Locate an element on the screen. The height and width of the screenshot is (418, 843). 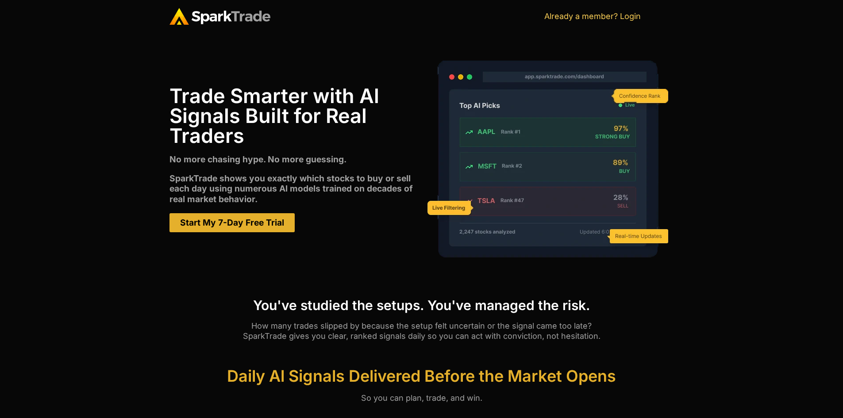
h1: Trade Smarter with Al Signals Built for Real Traders is located at coordinates (296, 116).